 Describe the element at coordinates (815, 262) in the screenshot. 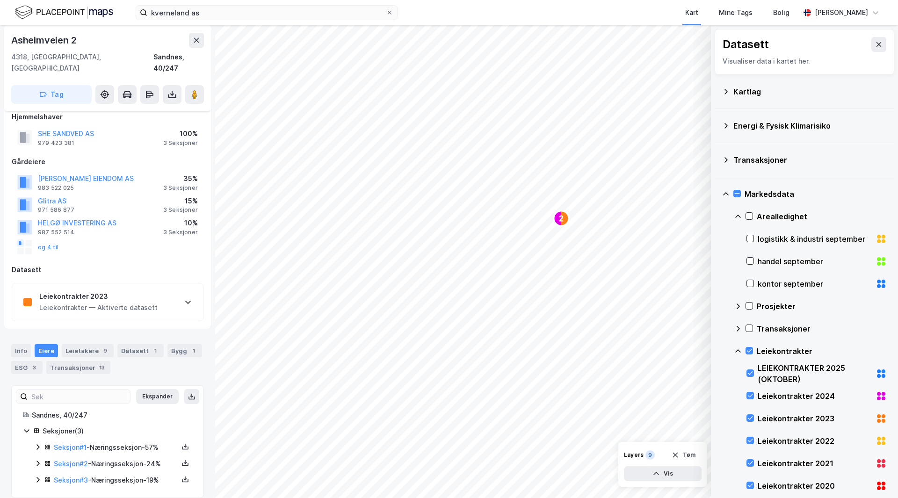

I see `div: handel september` at that location.